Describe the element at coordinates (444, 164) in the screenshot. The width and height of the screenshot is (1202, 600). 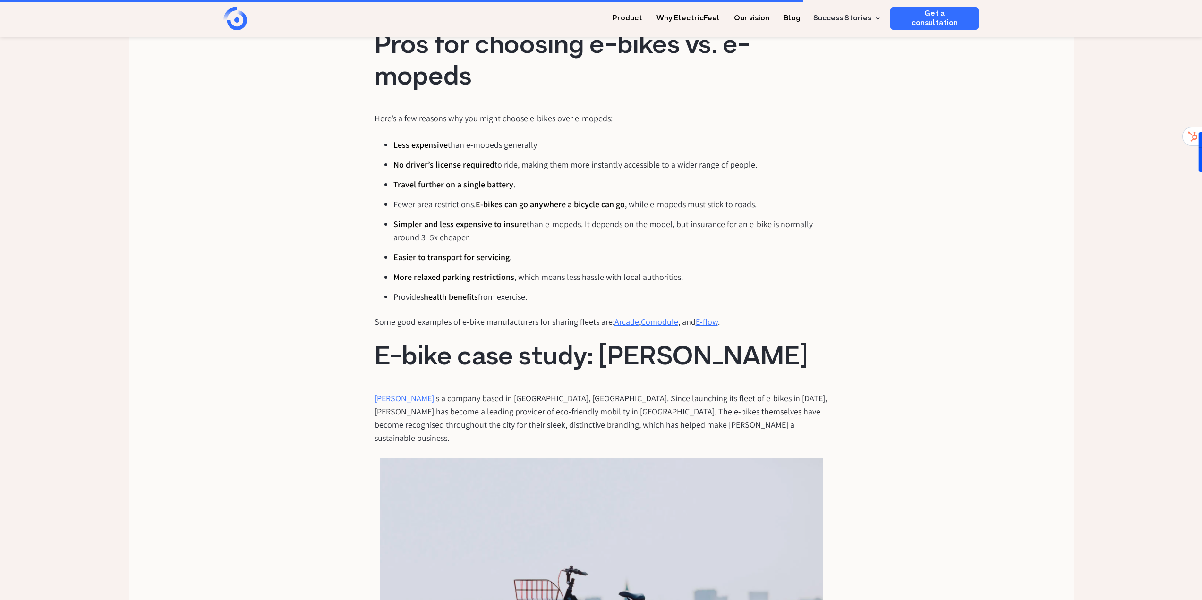
I see `strong: No driver’s license required` at that location.